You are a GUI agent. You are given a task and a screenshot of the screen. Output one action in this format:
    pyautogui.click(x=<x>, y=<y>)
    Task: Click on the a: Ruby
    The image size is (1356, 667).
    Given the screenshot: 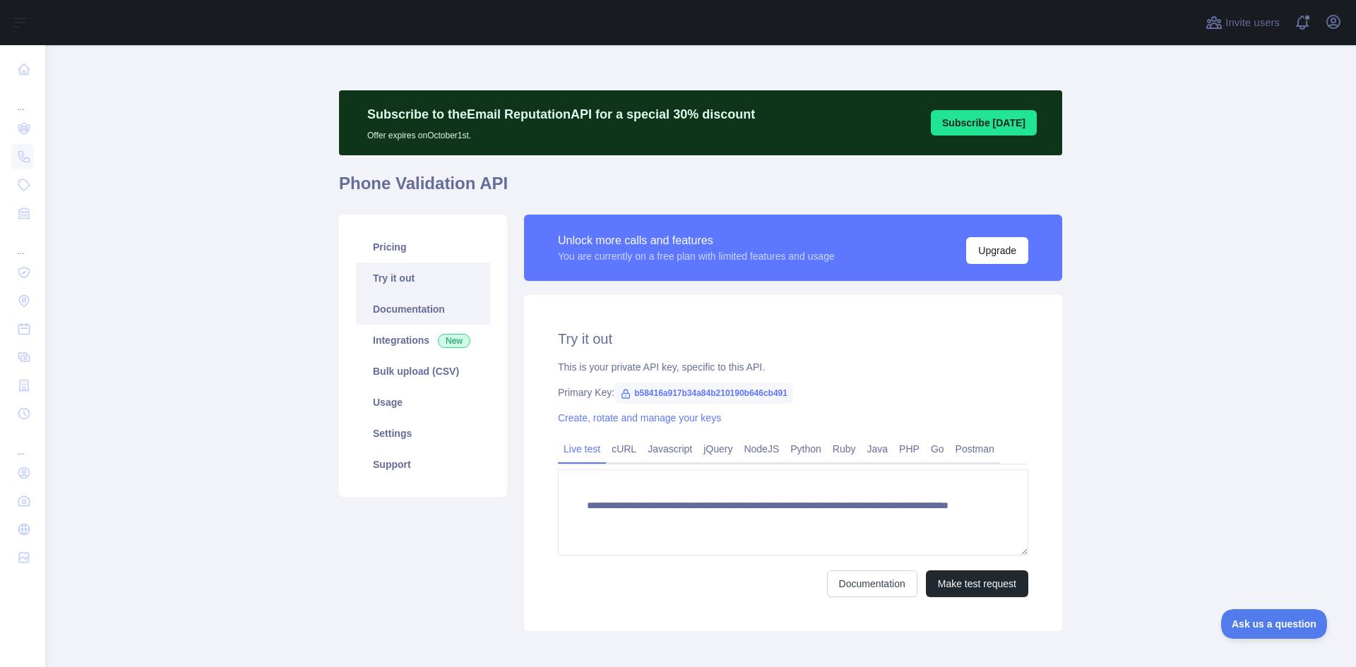 What is the action you would take?
    pyautogui.click(x=844, y=449)
    